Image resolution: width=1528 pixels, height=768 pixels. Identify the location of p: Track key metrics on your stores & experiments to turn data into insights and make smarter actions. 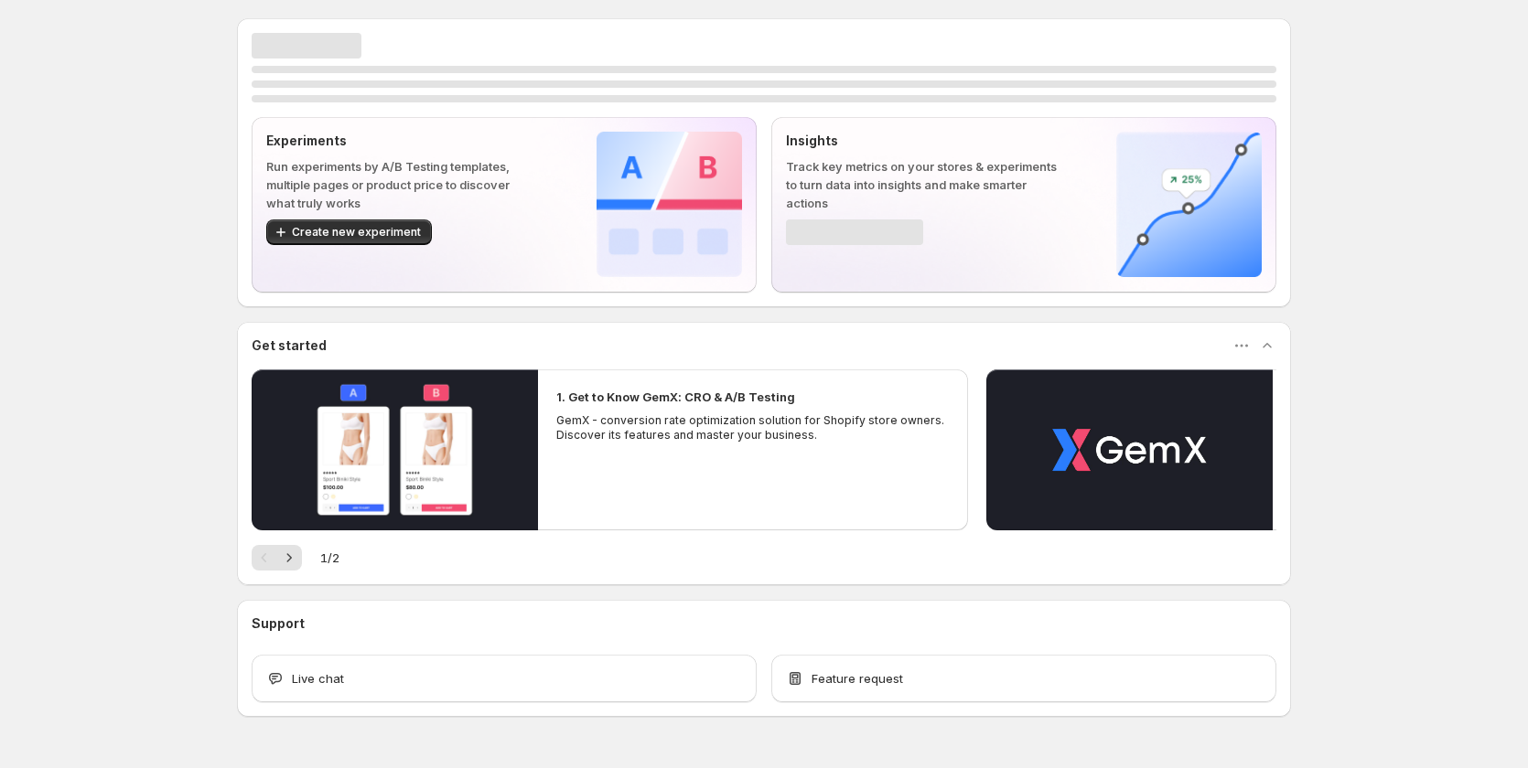
(921, 185).